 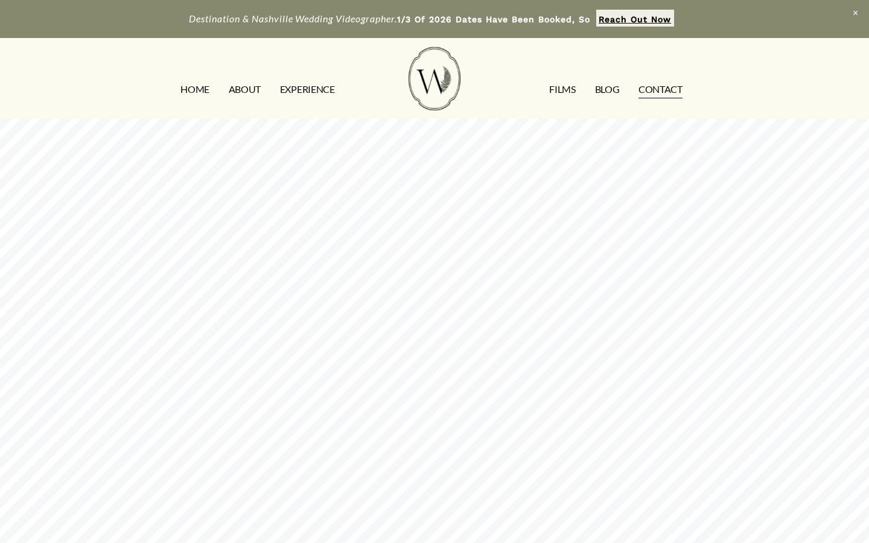 I want to click on a: Reach Out Now, so click(x=635, y=18).